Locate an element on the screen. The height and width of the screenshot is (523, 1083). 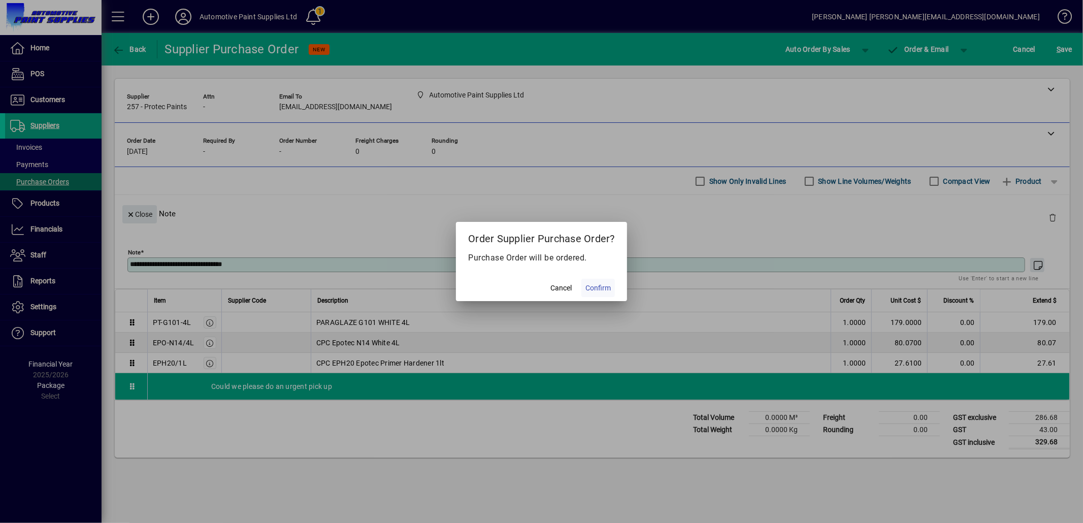
h2: Order Supplier Purchase Order? is located at coordinates (541, 237).